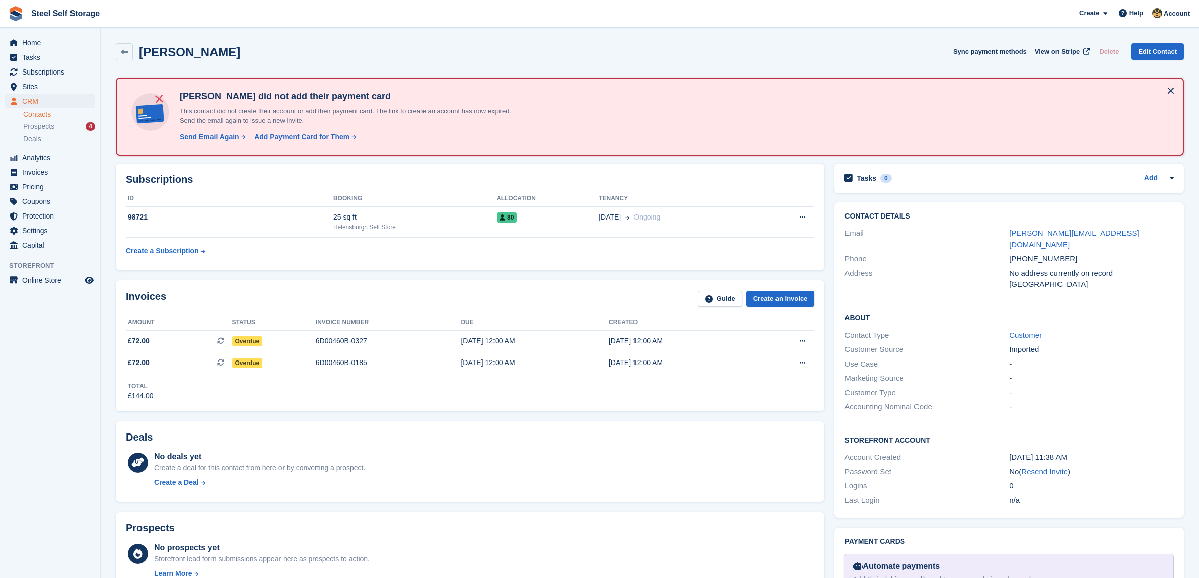  I want to click on a: Customer, so click(1025, 335).